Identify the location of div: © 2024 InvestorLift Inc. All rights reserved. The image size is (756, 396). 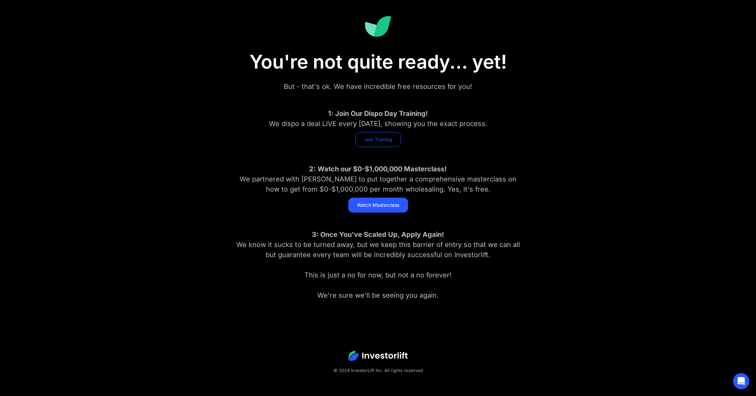
(378, 370).